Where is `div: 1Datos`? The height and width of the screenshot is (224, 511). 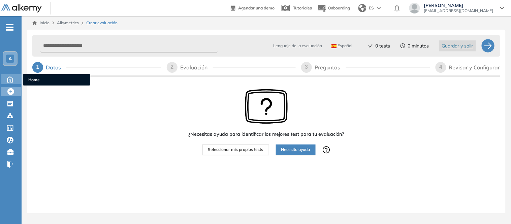
div: 1Datos is located at coordinates (97, 67).